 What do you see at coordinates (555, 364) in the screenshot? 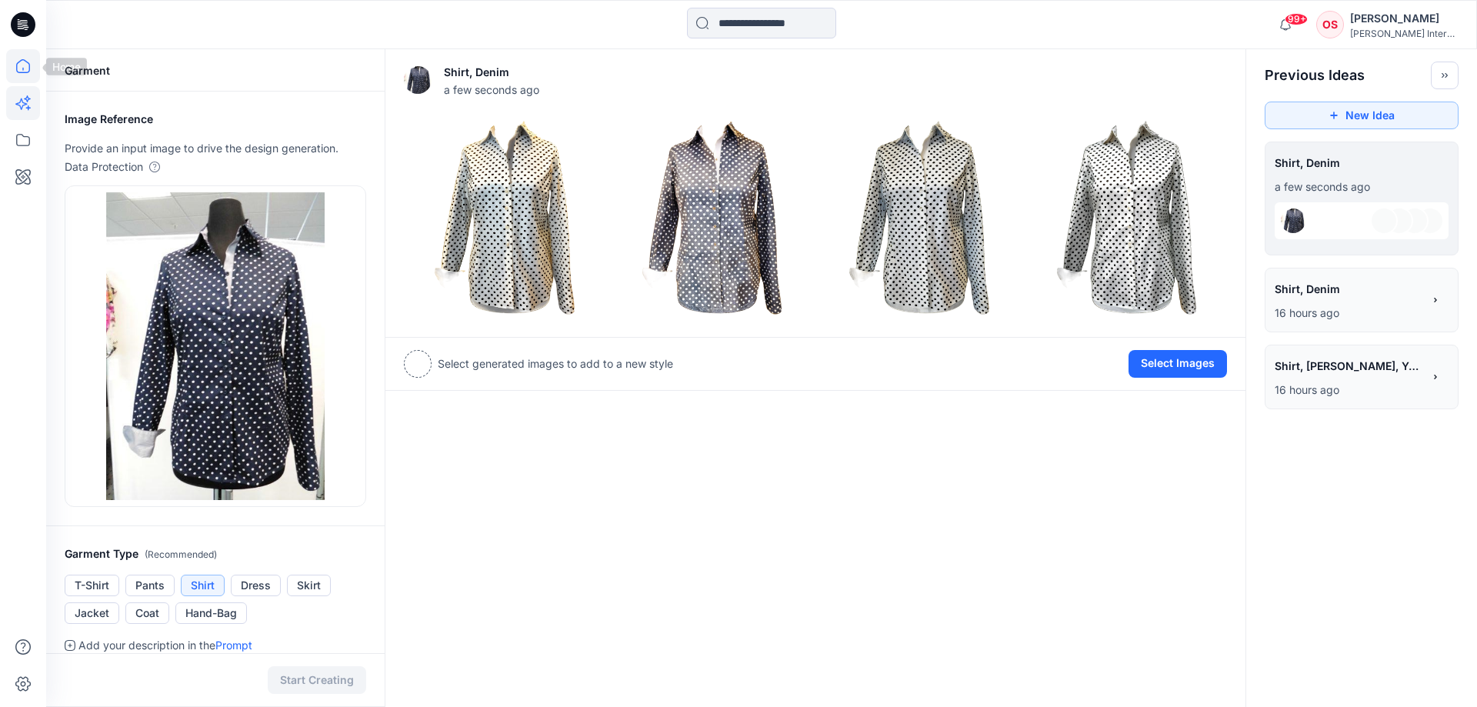
I see `p: Select generated images to add to a new style` at bounding box center [555, 364].